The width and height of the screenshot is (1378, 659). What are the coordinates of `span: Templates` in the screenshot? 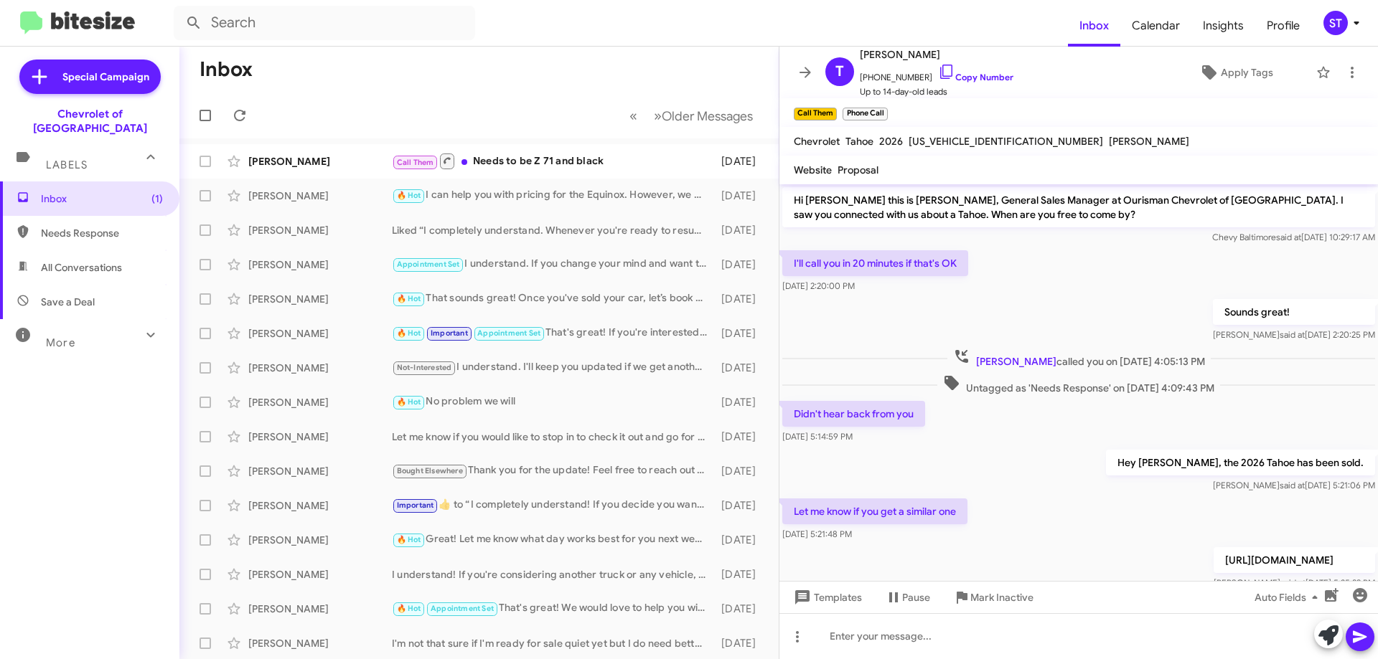 It's located at (826, 598).